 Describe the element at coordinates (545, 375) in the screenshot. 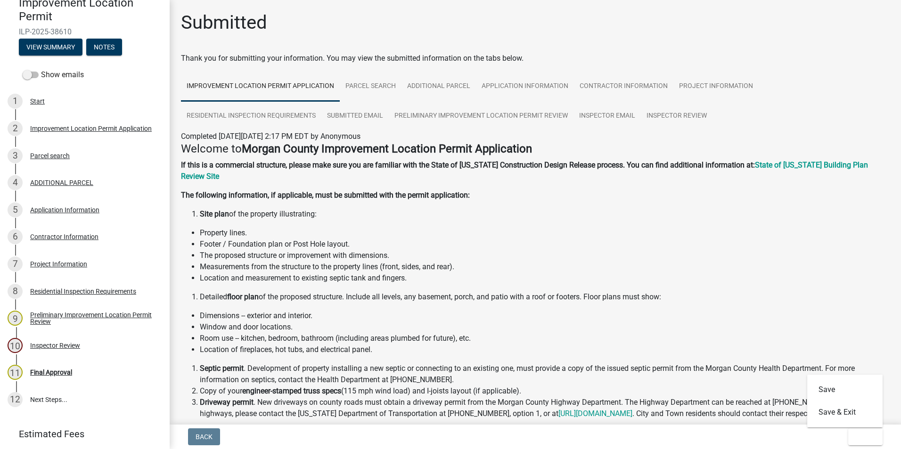

I see `li: . Development of property installing a new septic or connecting to an existing one, must provide ...` at that location.